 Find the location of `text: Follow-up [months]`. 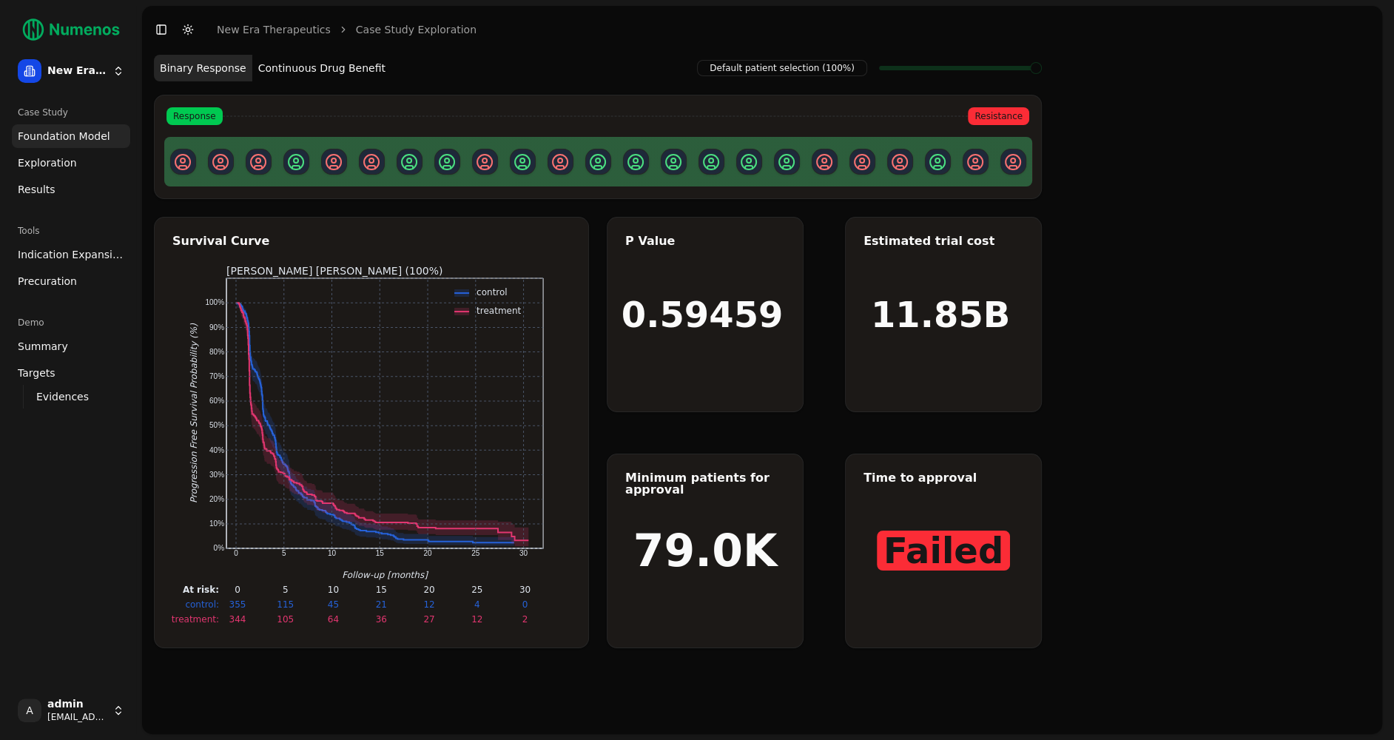

text: Follow-up [months] is located at coordinates (385, 575).